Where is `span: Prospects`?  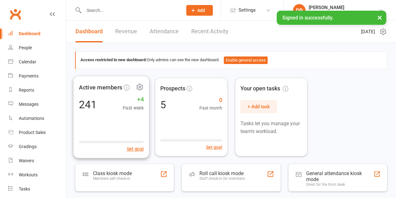 span: Prospects is located at coordinates (173, 88).